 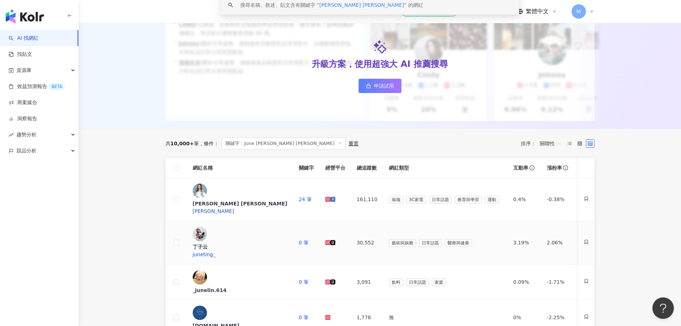 What do you see at coordinates (367, 282) in the screenshot?
I see `td: 3,091` at bounding box center [367, 282].